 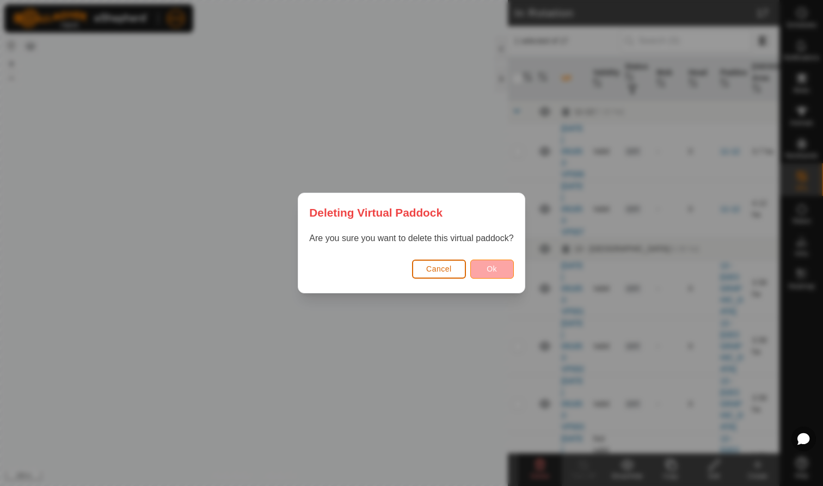 I want to click on button: Cancel, so click(x=439, y=269).